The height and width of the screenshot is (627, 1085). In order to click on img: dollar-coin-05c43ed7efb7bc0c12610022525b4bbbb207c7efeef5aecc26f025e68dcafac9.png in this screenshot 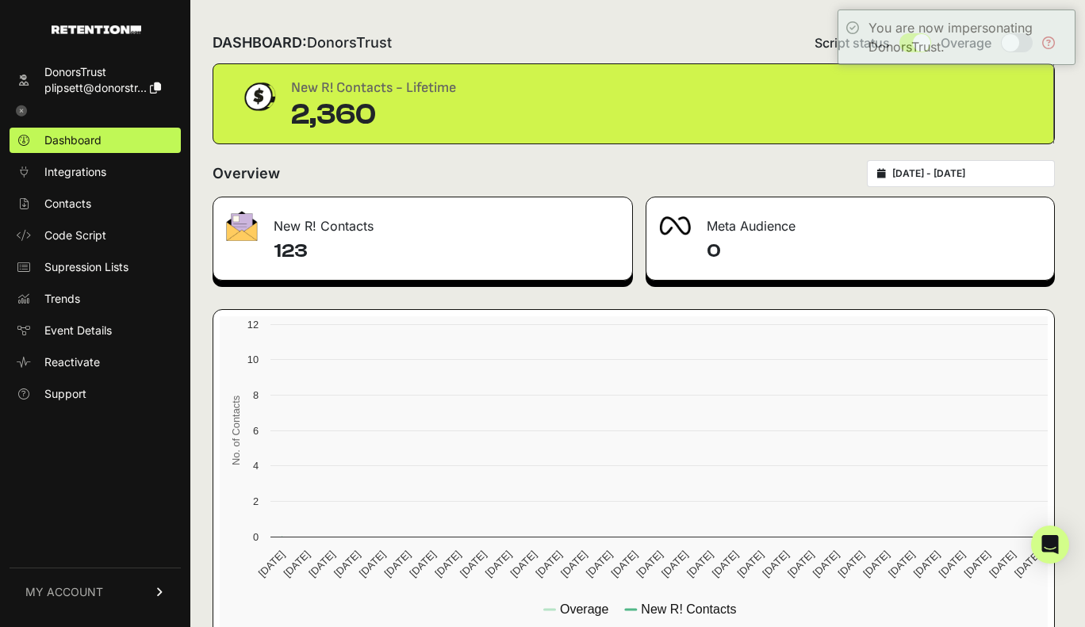, I will do `click(259, 97)`.